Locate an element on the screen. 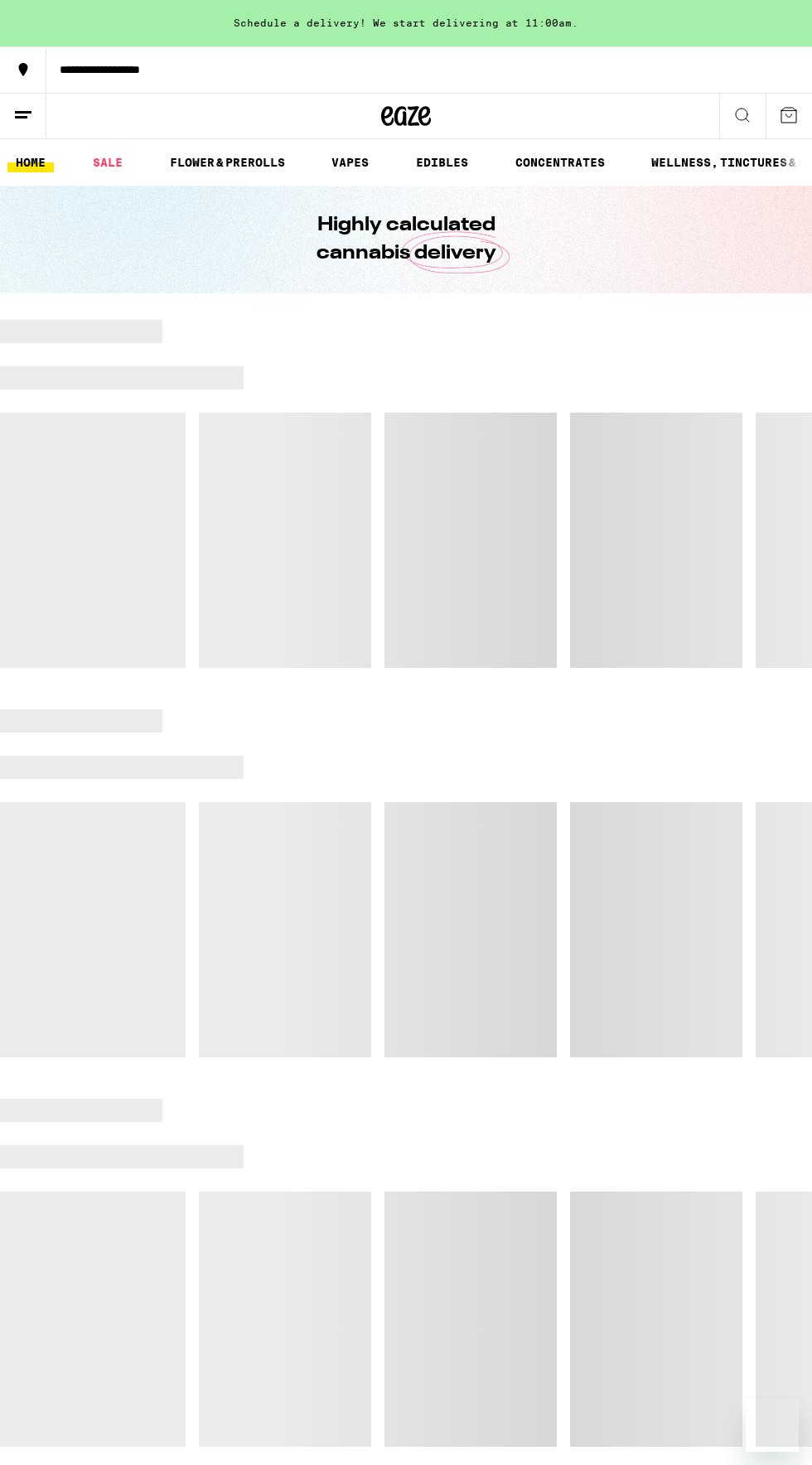 This screenshot has width=812, height=1465. h1: Highly calculated cannabis delivery is located at coordinates (406, 240).